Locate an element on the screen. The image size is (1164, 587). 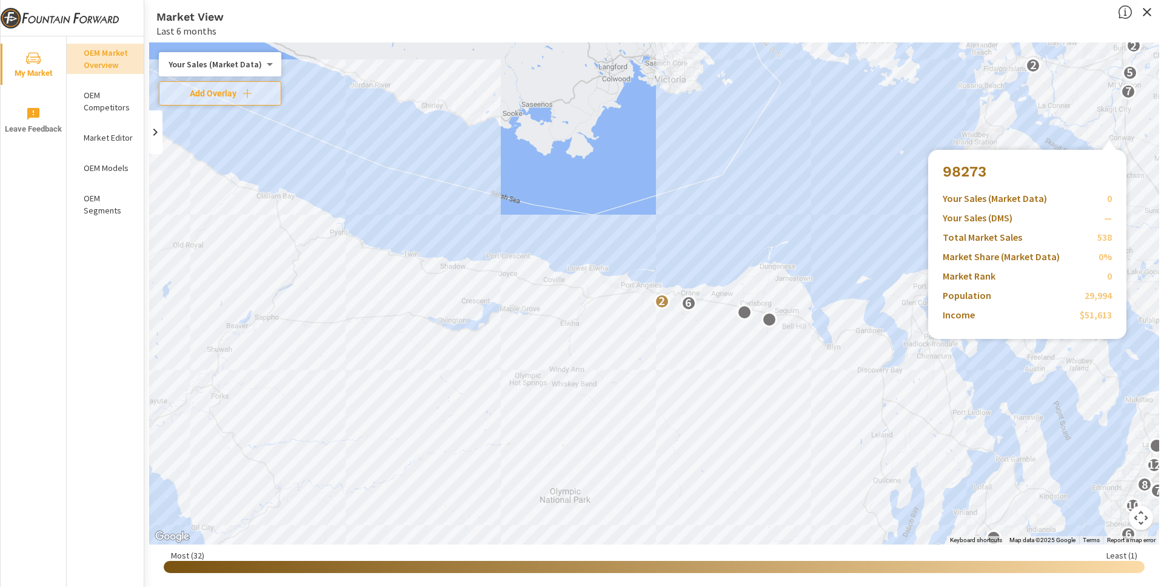
a: Terms (opens in new tab) is located at coordinates (1091, 540).